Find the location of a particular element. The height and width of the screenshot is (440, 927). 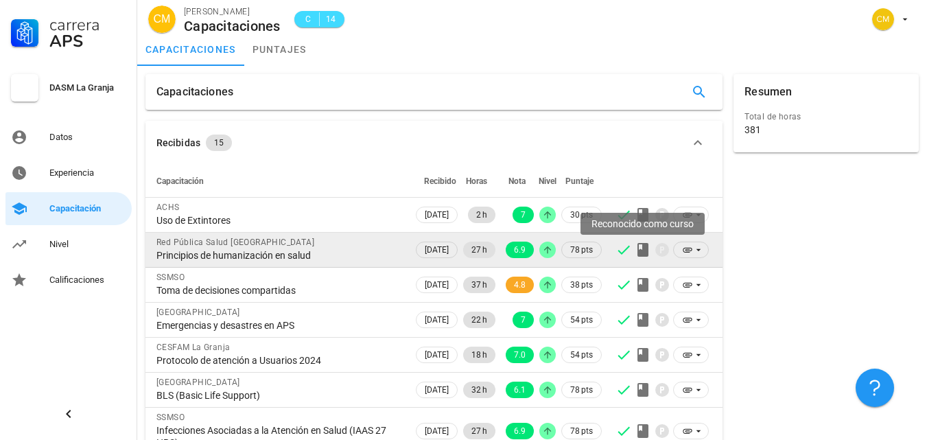

span: 6.1 is located at coordinates (520, 390).